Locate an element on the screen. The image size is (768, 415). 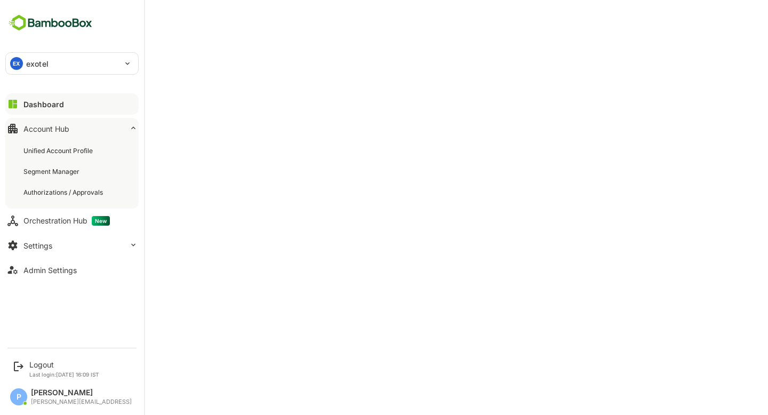
button: Orchestration HubNew is located at coordinates (72, 221).